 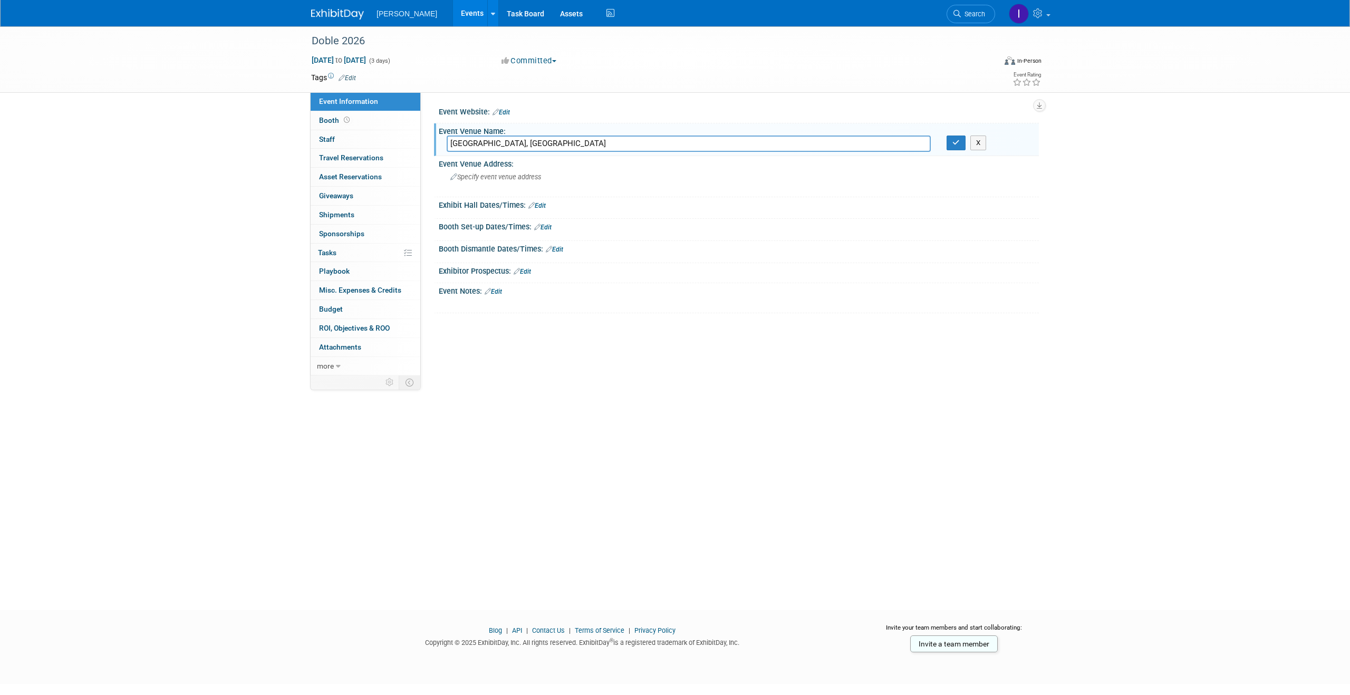 I want to click on img: ExhibitDay, so click(x=338, y=14).